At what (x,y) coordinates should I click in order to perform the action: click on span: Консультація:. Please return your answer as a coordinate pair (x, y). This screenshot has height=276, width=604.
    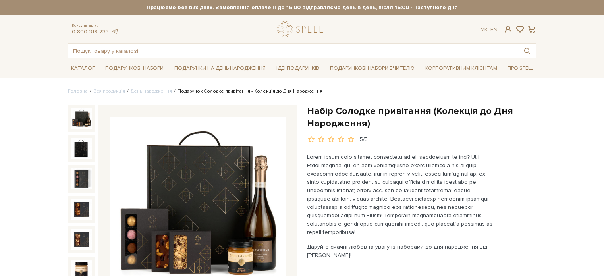
    Looking at the image, I should click on (95, 25).